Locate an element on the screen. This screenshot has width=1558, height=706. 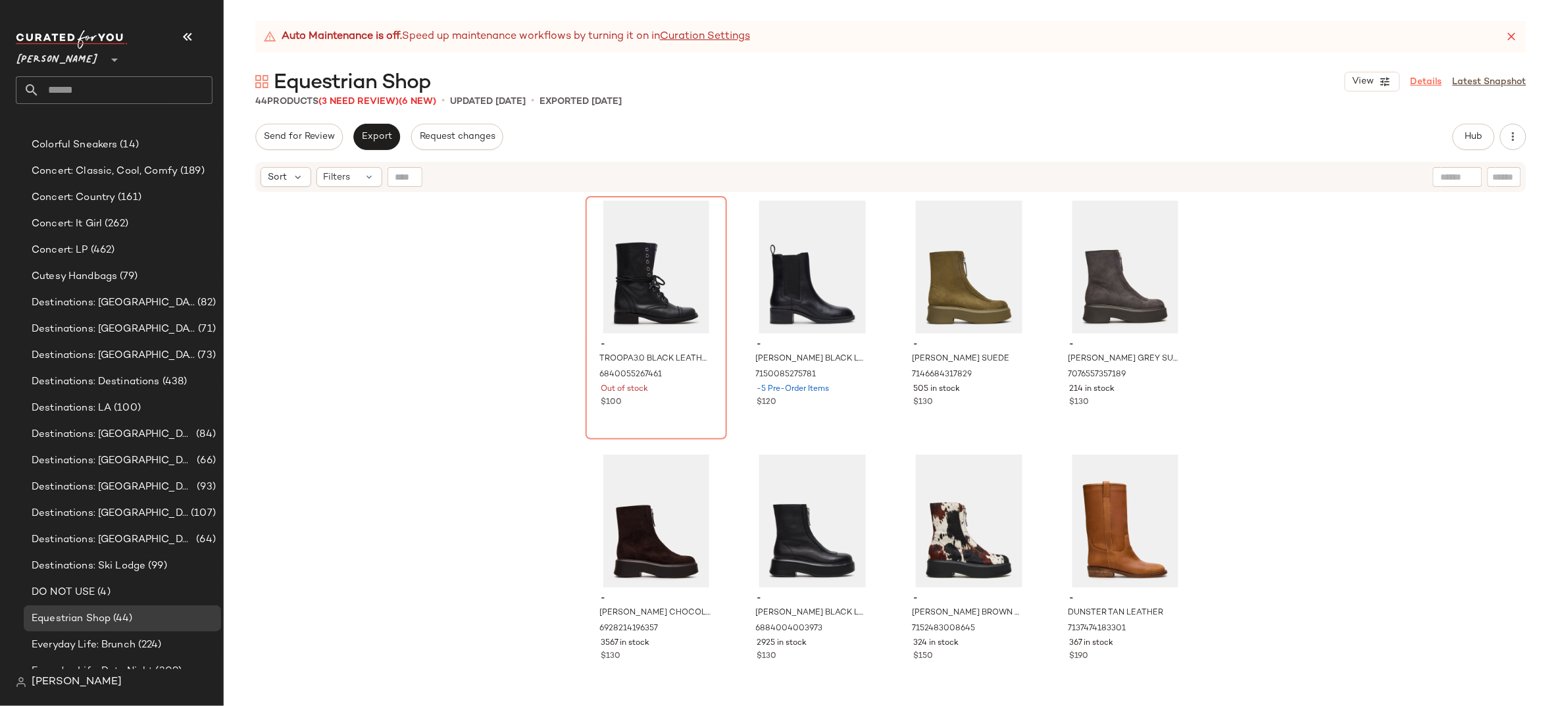
span: 44 is located at coordinates (261, 101).